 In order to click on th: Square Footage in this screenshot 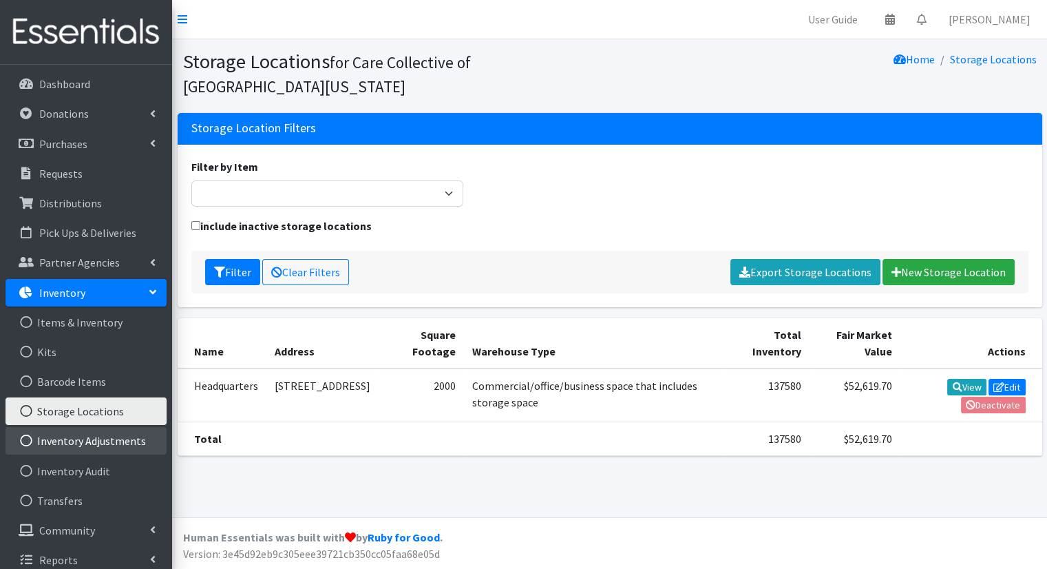, I will do `click(421, 343)`.